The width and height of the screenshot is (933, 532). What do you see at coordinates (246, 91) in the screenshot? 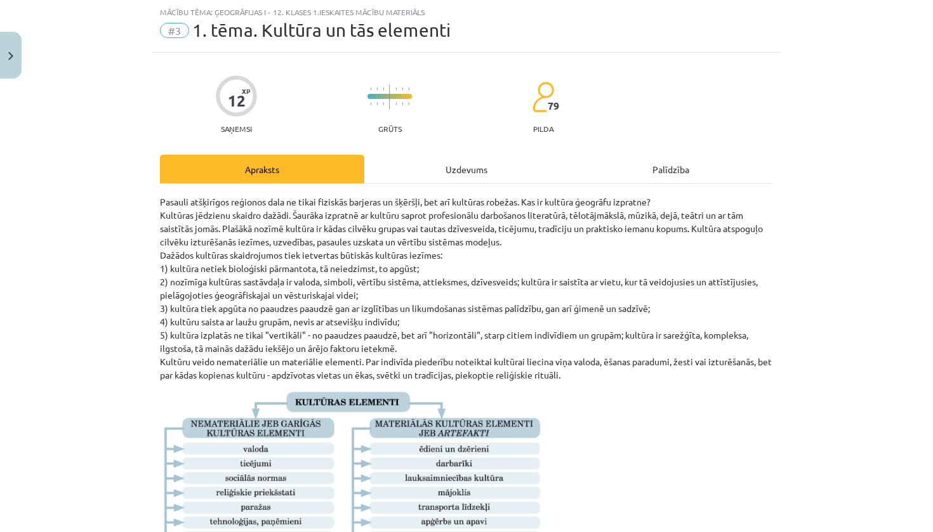
I see `span: XP` at bounding box center [246, 91].